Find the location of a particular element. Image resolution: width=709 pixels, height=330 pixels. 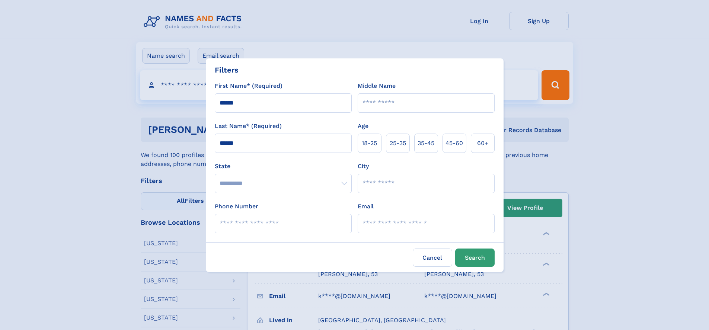

label: Cancel is located at coordinates (433, 258).